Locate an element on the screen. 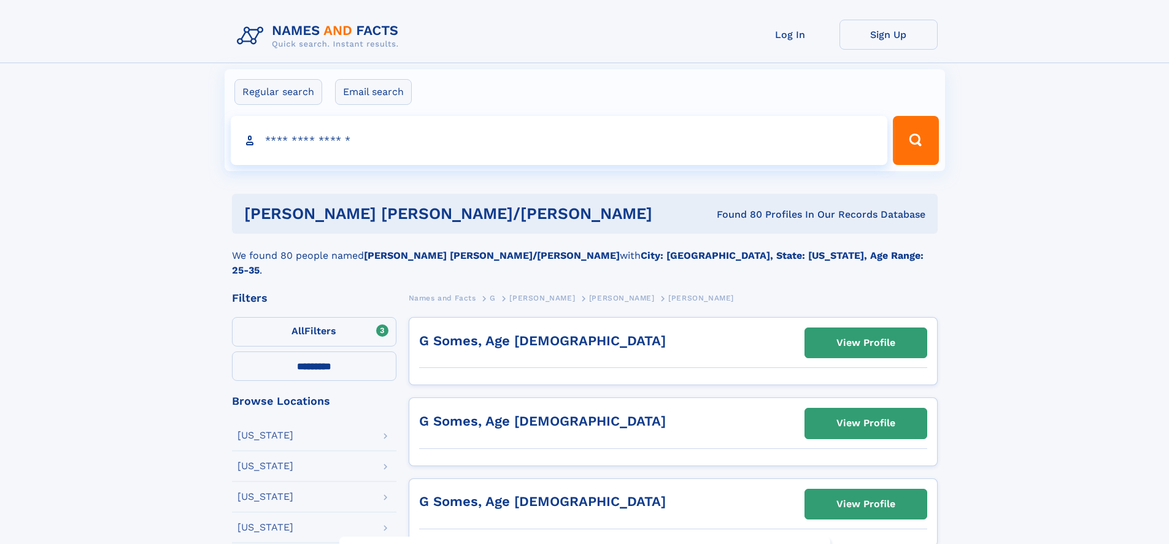 The height and width of the screenshot is (544, 1169). button: Search Button is located at coordinates (916, 141).